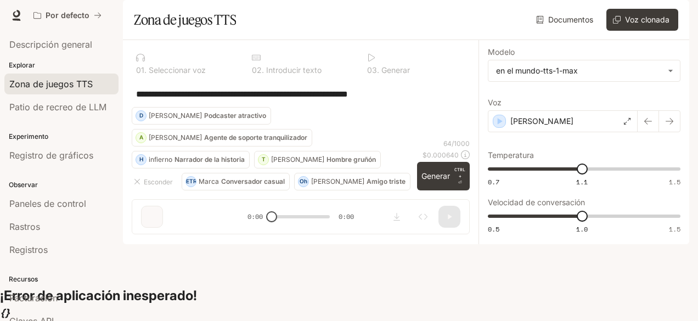 This screenshot has width=698, height=321. Describe the element at coordinates (210, 159) in the screenshot. I see `font: Narrador de la historia` at that location.